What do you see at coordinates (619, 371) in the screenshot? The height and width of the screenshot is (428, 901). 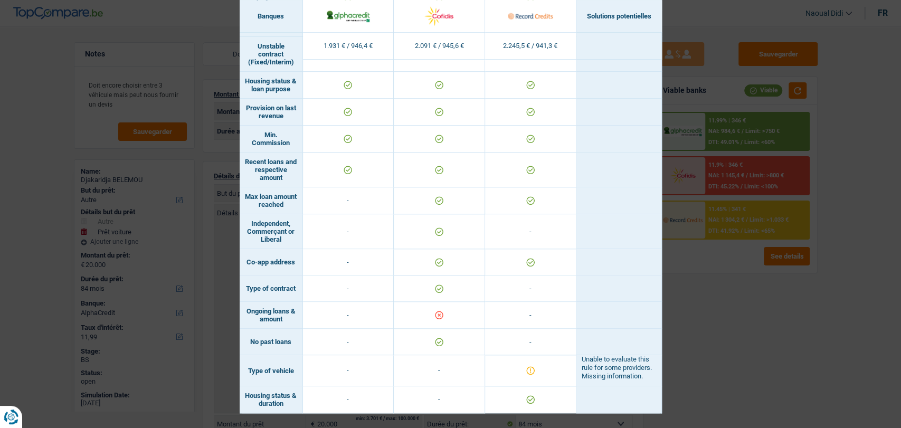 I see `td: Unable to evaluate this rule for some providers. Missing information.` at bounding box center [619, 371].